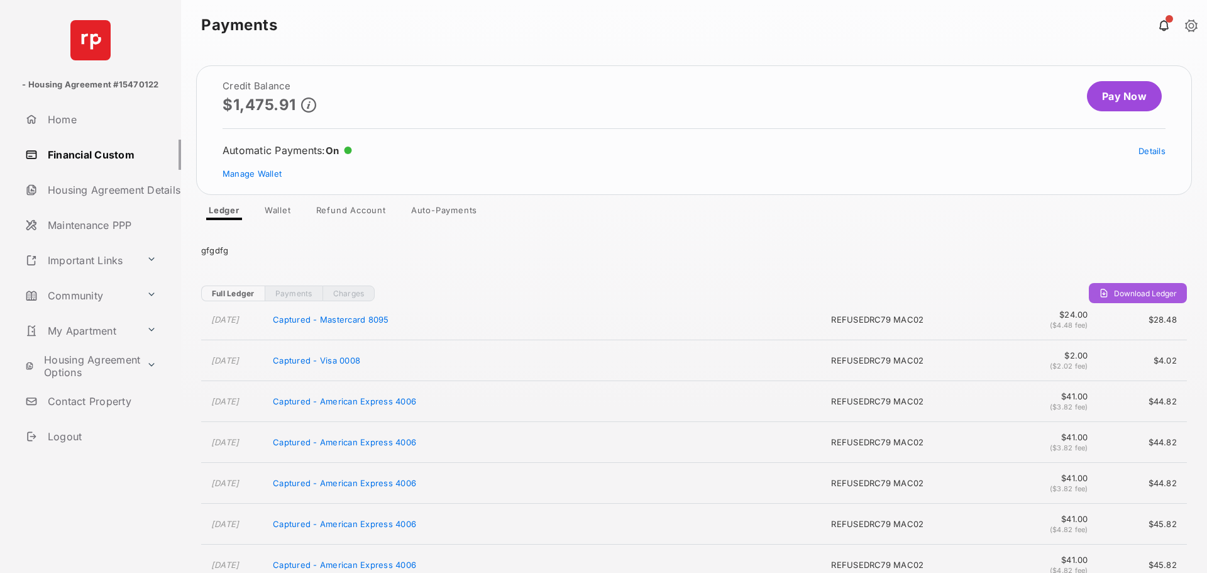 This screenshot has width=1207, height=573. I want to click on td: $4.02, so click(1140, 360).